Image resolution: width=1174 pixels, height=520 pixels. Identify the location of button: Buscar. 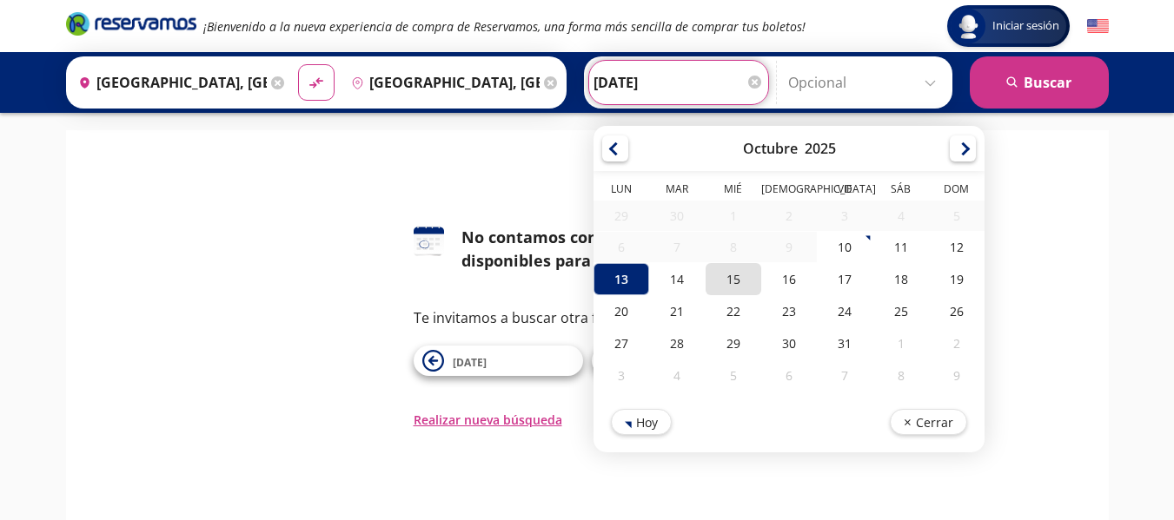
(1039, 83).